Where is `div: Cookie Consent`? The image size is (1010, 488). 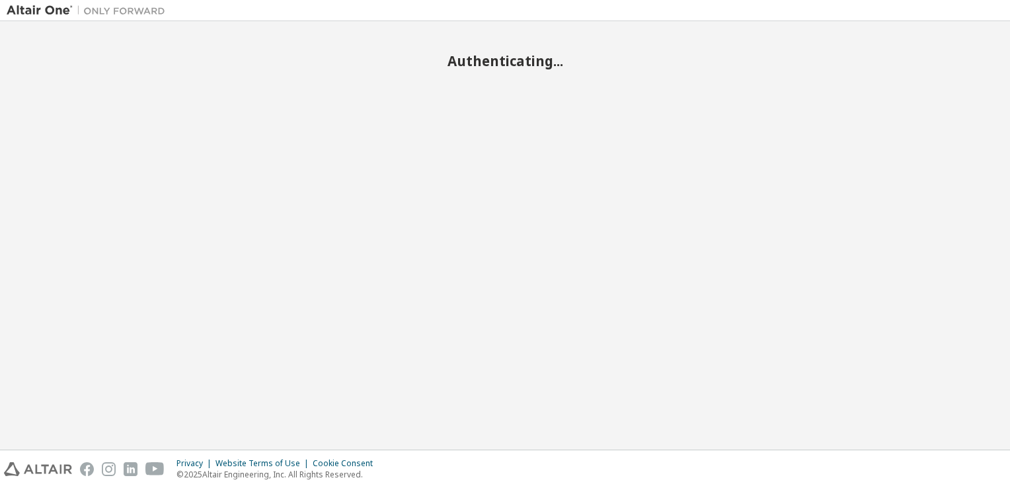
div: Cookie Consent is located at coordinates (346, 463).